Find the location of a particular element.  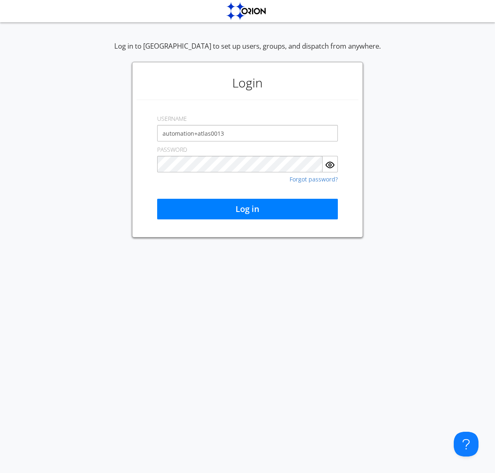

button: Log in is located at coordinates (248, 209).